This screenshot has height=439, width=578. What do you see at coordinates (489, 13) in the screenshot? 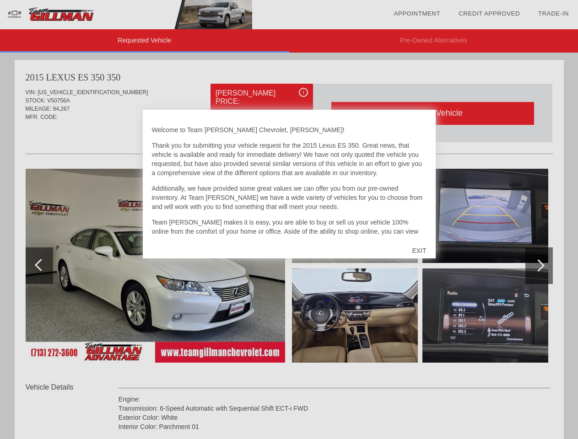
I see `a: Credit Approved` at bounding box center [489, 13].